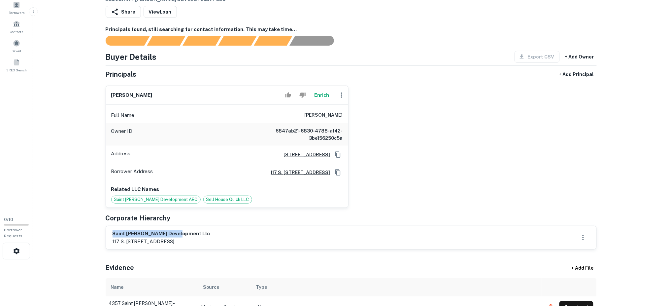 The image size is (669, 306). Describe the element at coordinates (288, 95) in the screenshot. I see `button: Accept` at that location.